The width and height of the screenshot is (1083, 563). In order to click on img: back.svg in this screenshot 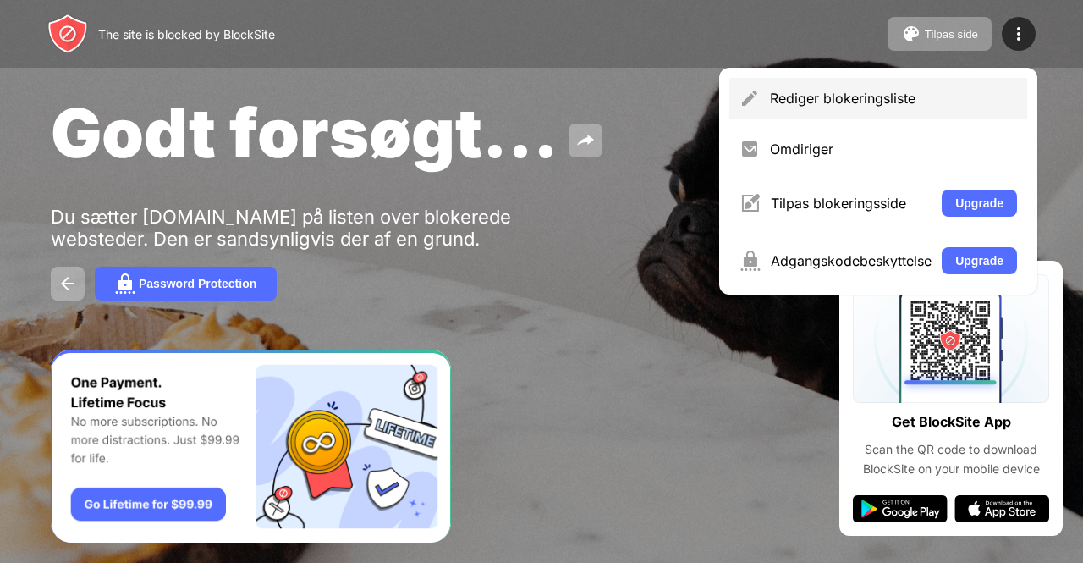, I will do `click(68, 283)`.